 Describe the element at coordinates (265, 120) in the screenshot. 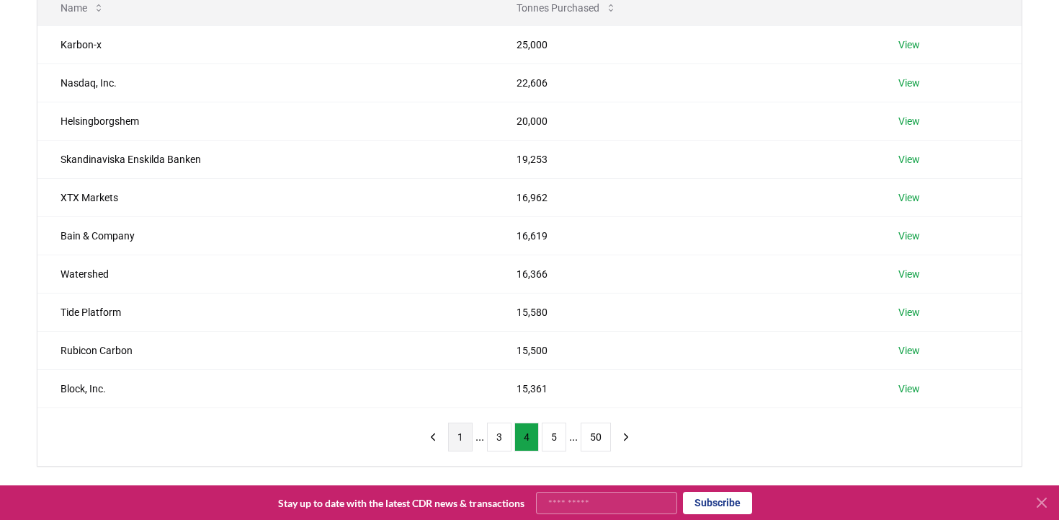

I see `td: Helsingborgshem` at that location.